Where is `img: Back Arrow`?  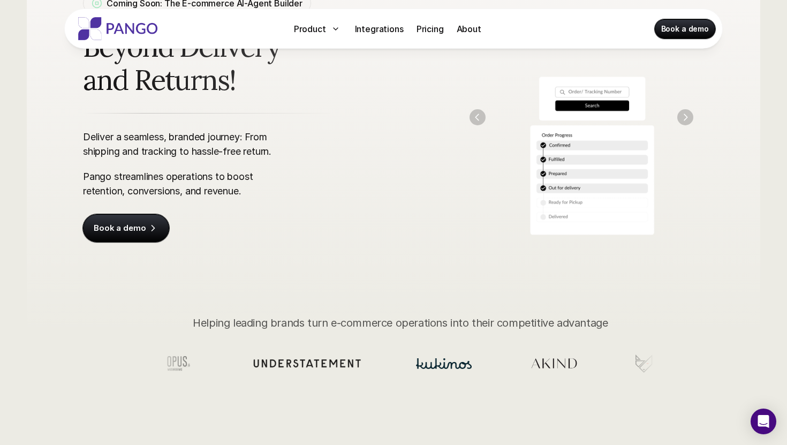
img: Back Arrow is located at coordinates (478, 117).